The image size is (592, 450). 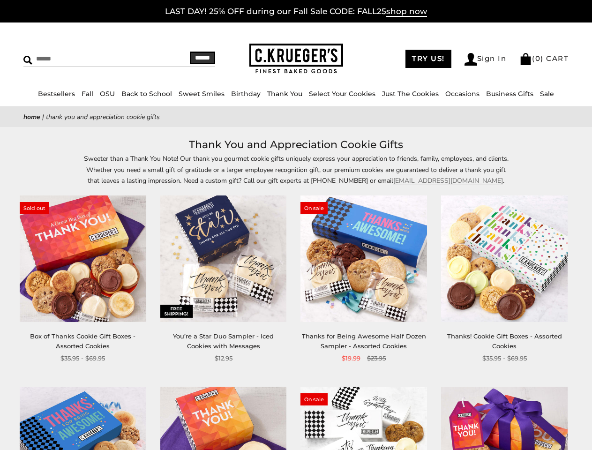 I want to click on span: $12.95, so click(x=224, y=358).